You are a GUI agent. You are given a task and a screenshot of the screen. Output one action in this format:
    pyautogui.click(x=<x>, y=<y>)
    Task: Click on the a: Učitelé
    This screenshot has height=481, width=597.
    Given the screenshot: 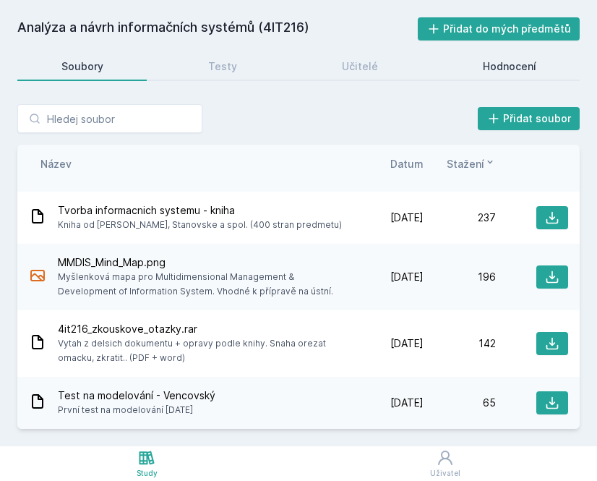 What is the action you would take?
    pyautogui.click(x=359, y=67)
    